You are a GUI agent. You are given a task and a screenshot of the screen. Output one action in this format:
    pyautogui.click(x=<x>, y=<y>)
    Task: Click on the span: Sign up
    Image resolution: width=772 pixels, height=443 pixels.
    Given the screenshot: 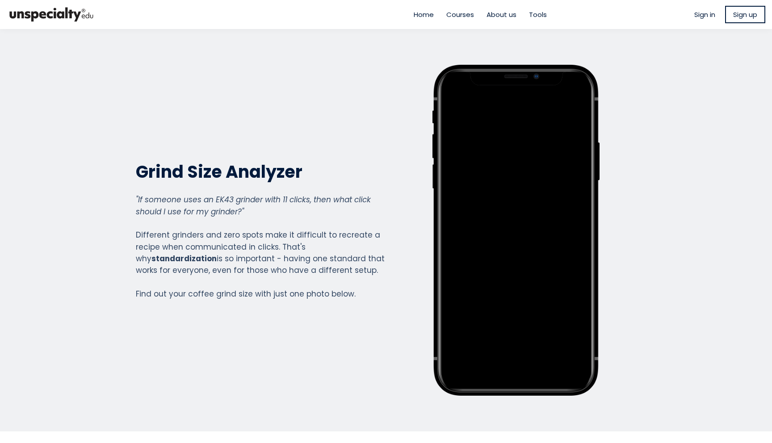 What is the action you would take?
    pyautogui.click(x=746, y=14)
    